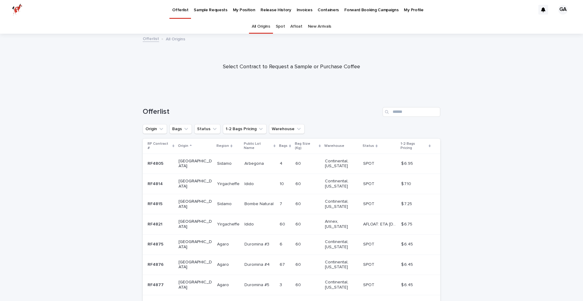 This screenshot has height=301, width=583. I want to click on p: $ 7.10, so click(406, 183).